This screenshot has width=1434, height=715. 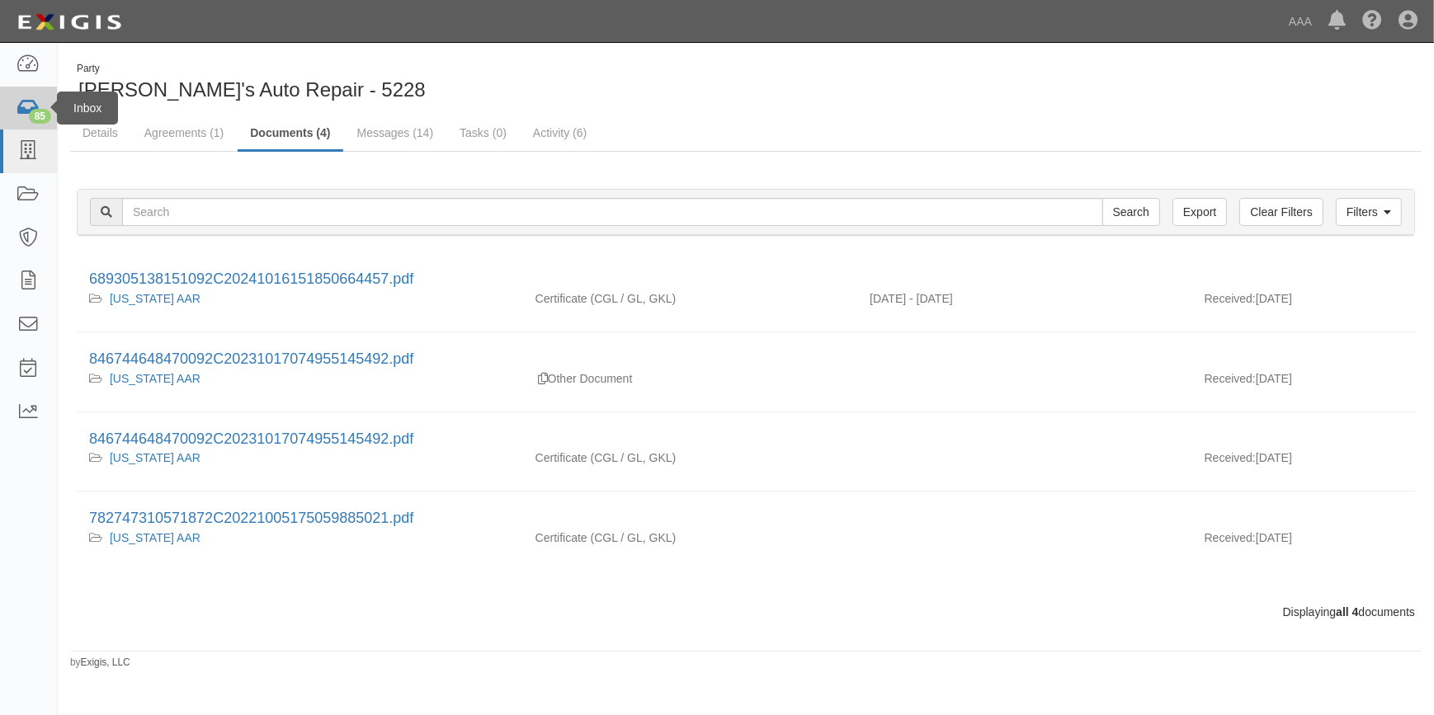 What do you see at coordinates (106, 663) in the screenshot?
I see `a: Exigis, LLC` at bounding box center [106, 663].